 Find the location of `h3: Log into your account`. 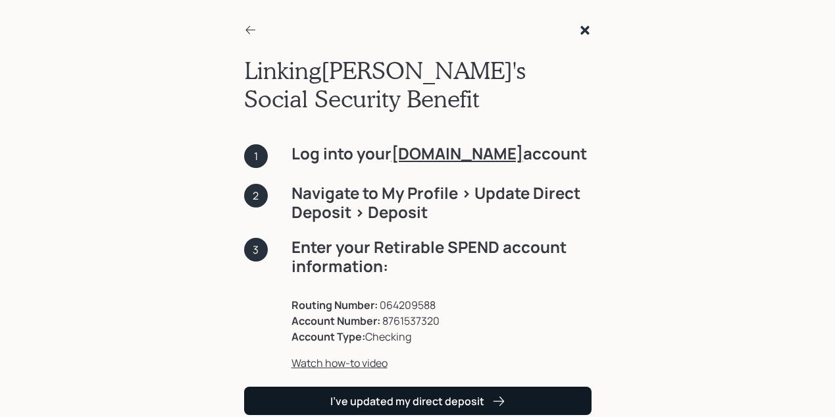

h3: Log into your account is located at coordinates (439, 153).